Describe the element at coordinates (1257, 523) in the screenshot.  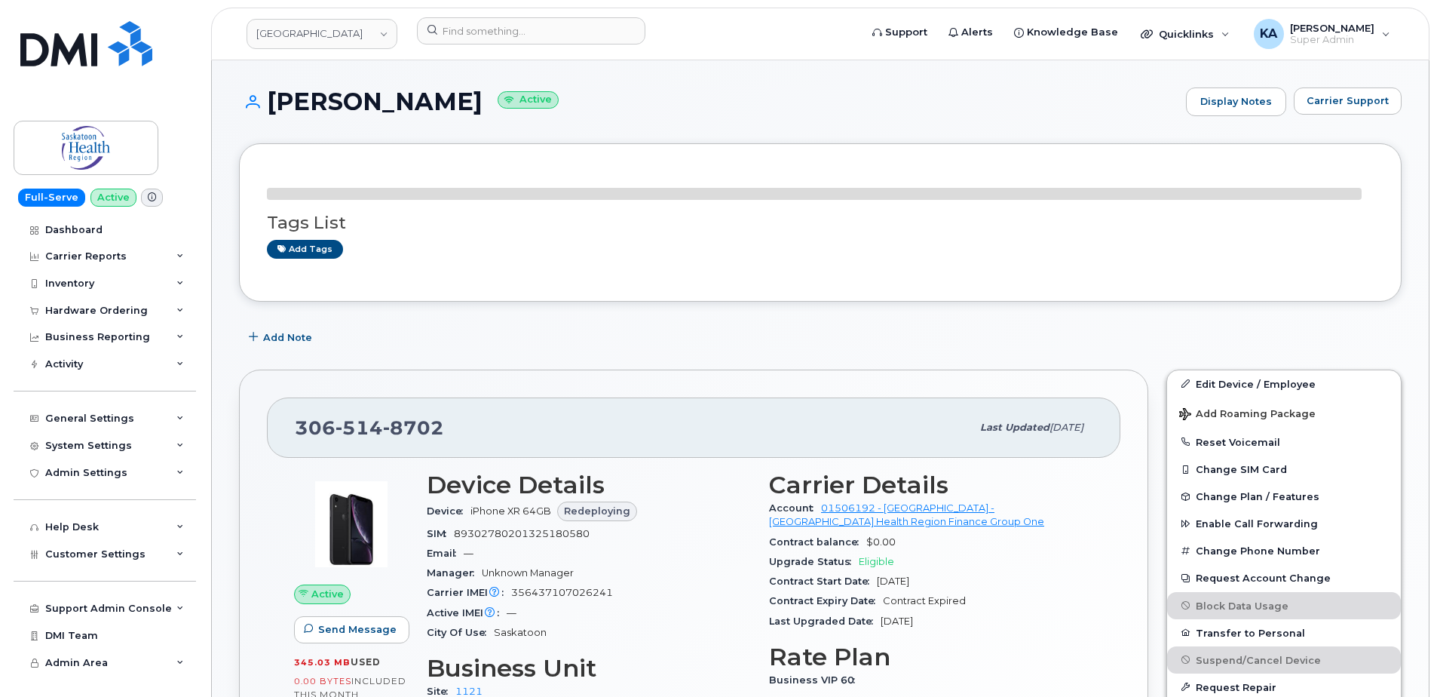
I see `span: Enable Call Forwarding` at that location.